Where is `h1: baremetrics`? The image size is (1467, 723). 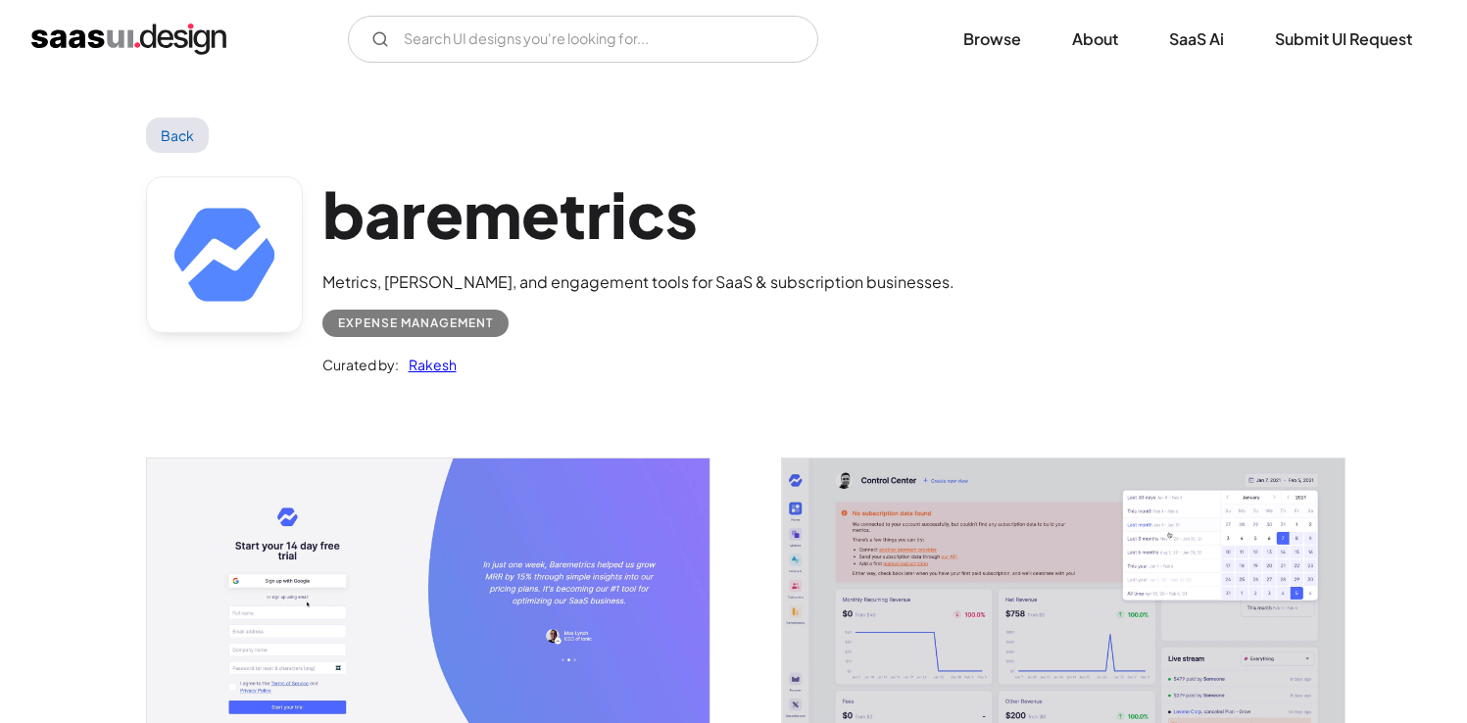 h1: baremetrics is located at coordinates (638, 214).